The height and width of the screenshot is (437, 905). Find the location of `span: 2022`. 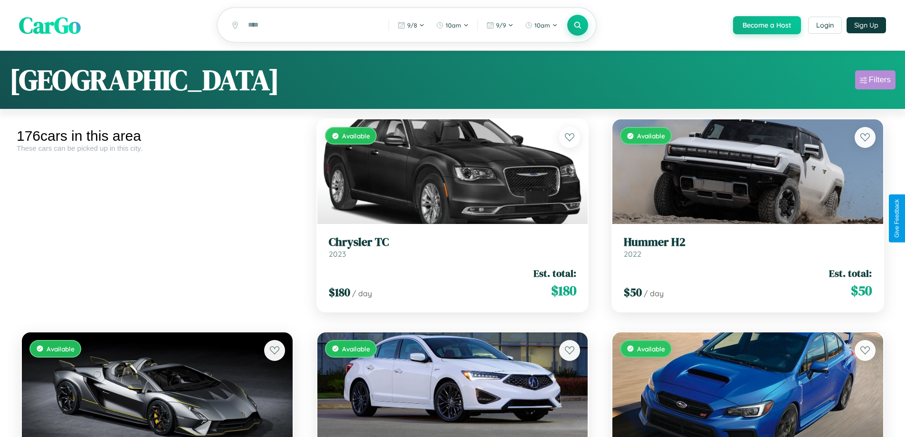

span: 2022 is located at coordinates (632, 254).